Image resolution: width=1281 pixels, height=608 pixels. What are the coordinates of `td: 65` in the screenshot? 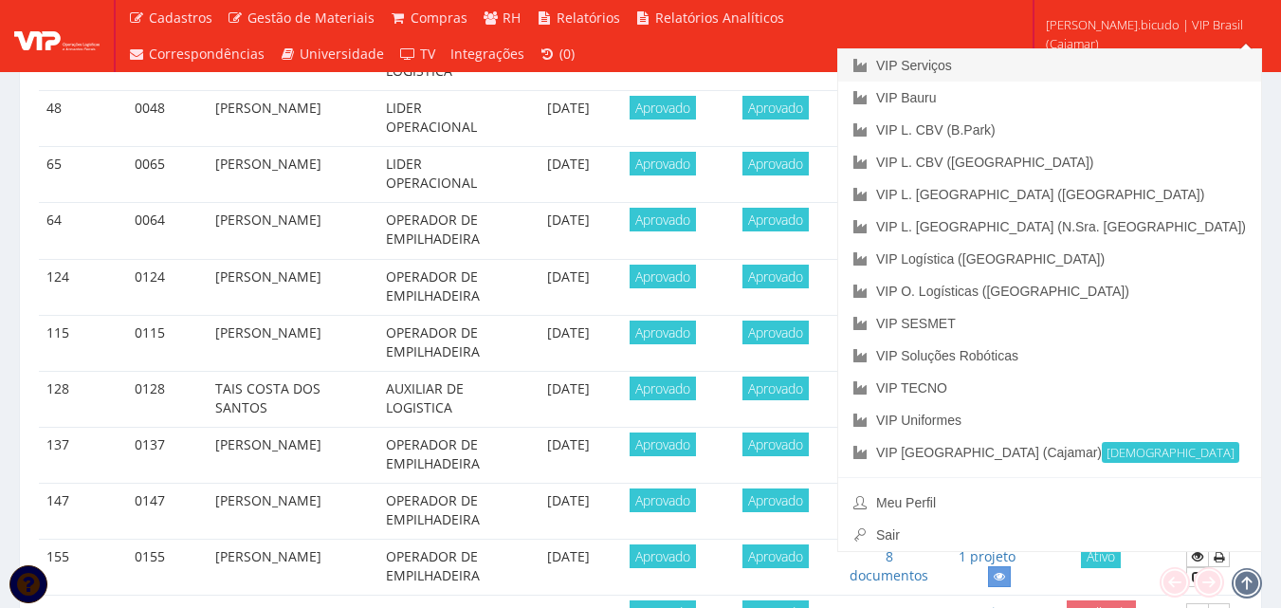 It's located at (82, 174).